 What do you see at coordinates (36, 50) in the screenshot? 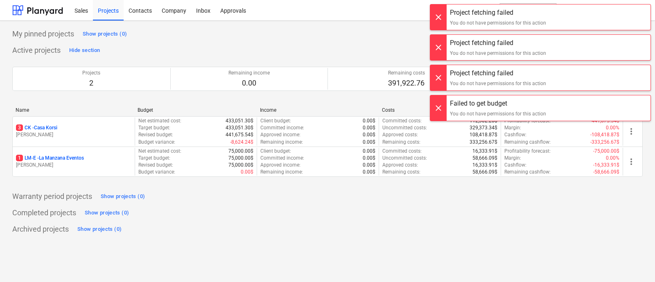
I see `p: Active projects` at bounding box center [36, 50].